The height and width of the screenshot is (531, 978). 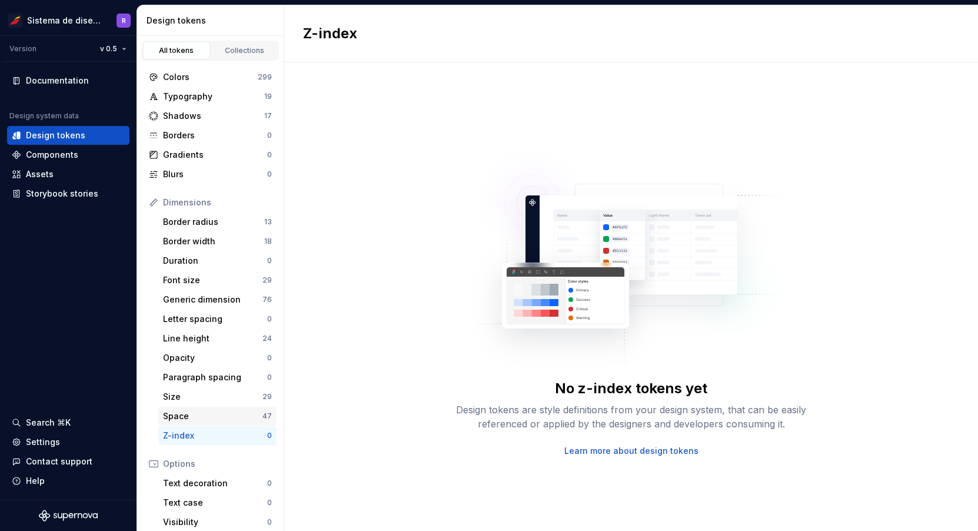 I want to click on div: Font size, so click(x=212, y=280).